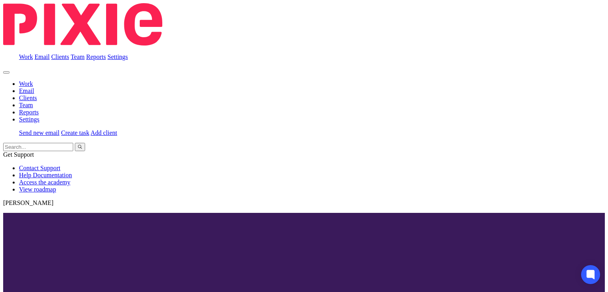  What do you see at coordinates (19, 154) in the screenshot?
I see `span: Get Support` at bounding box center [19, 154].